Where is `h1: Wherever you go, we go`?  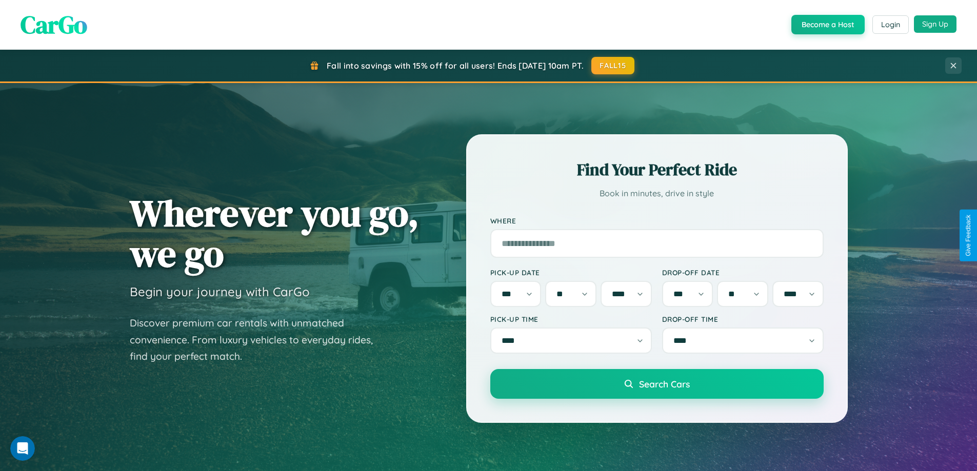
h1: Wherever you go, we go is located at coordinates (274, 233).